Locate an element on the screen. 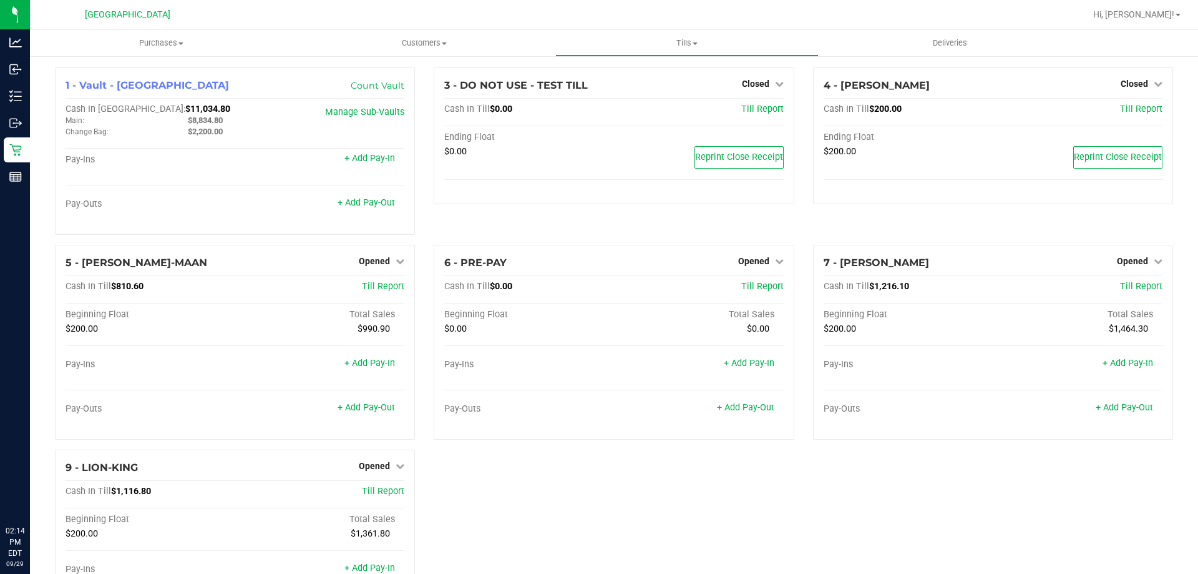 This screenshot has width=1198, height=574. span: $2,200.00 is located at coordinates (205, 131).